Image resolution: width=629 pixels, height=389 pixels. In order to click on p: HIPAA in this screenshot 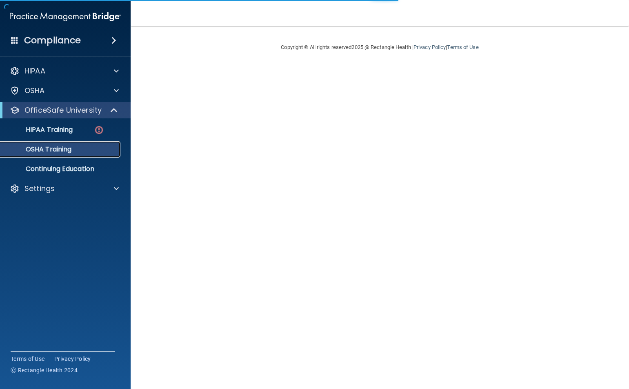, I will do `click(35, 71)`.